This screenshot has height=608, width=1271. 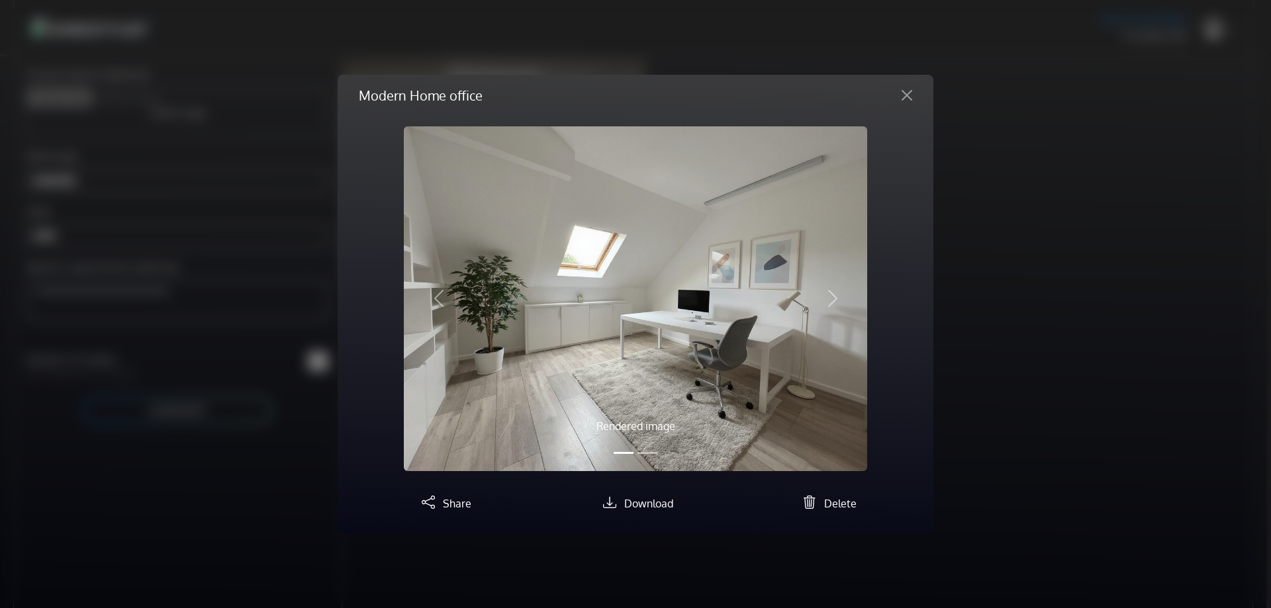 I want to click on button: Close, so click(x=907, y=95).